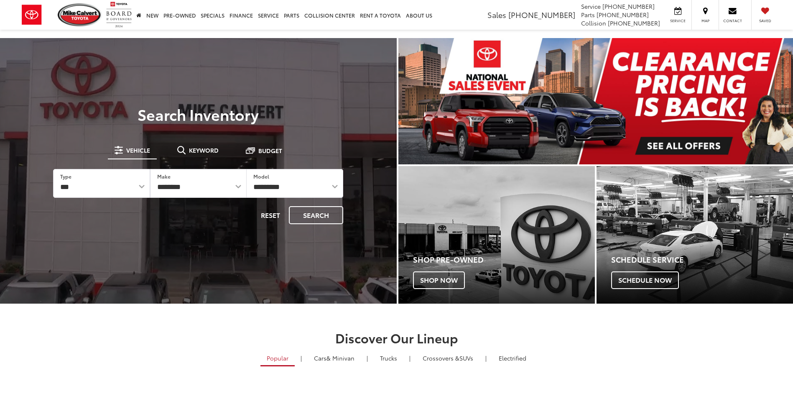 The height and width of the screenshot is (399, 793). What do you see at coordinates (66, 176) in the screenshot?
I see `label: Type` at bounding box center [66, 176].